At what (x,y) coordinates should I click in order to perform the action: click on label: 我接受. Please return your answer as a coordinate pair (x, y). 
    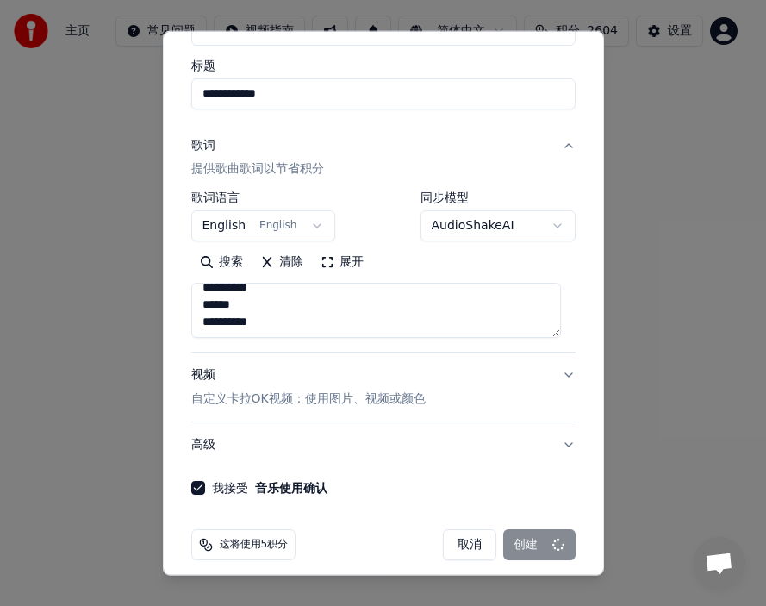
    Looking at the image, I should click on (270, 488).